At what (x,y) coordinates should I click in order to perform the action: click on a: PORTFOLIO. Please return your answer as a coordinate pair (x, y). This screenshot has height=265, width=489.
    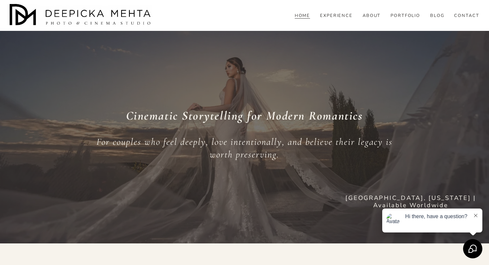
    Looking at the image, I should click on (405, 16).